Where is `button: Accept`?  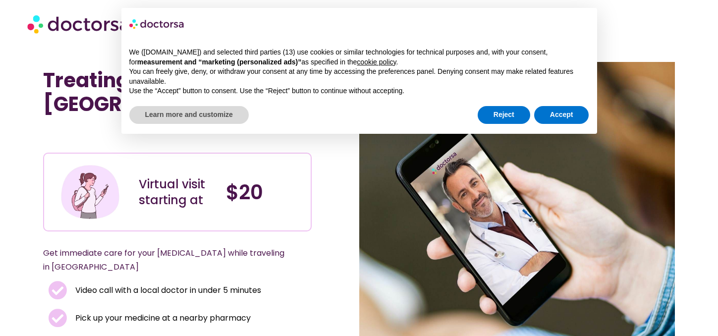
button: Accept is located at coordinates (561, 115).